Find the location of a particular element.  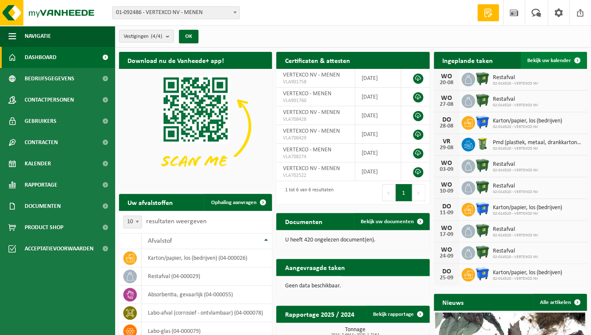

span: 10 is located at coordinates (133, 222).